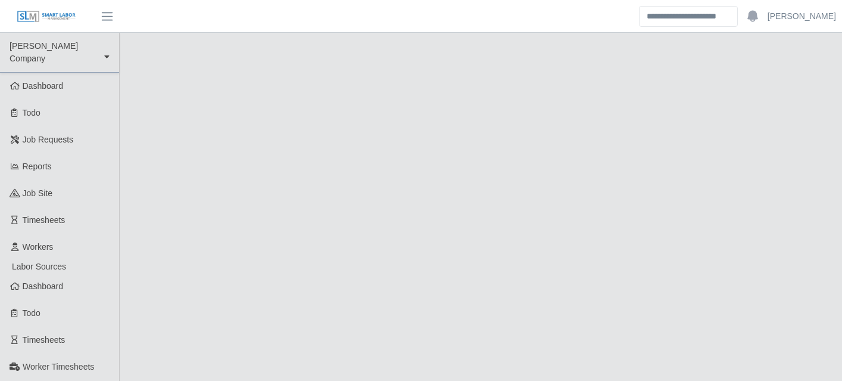 This screenshot has height=381, width=842. I want to click on span: Reports, so click(37, 166).